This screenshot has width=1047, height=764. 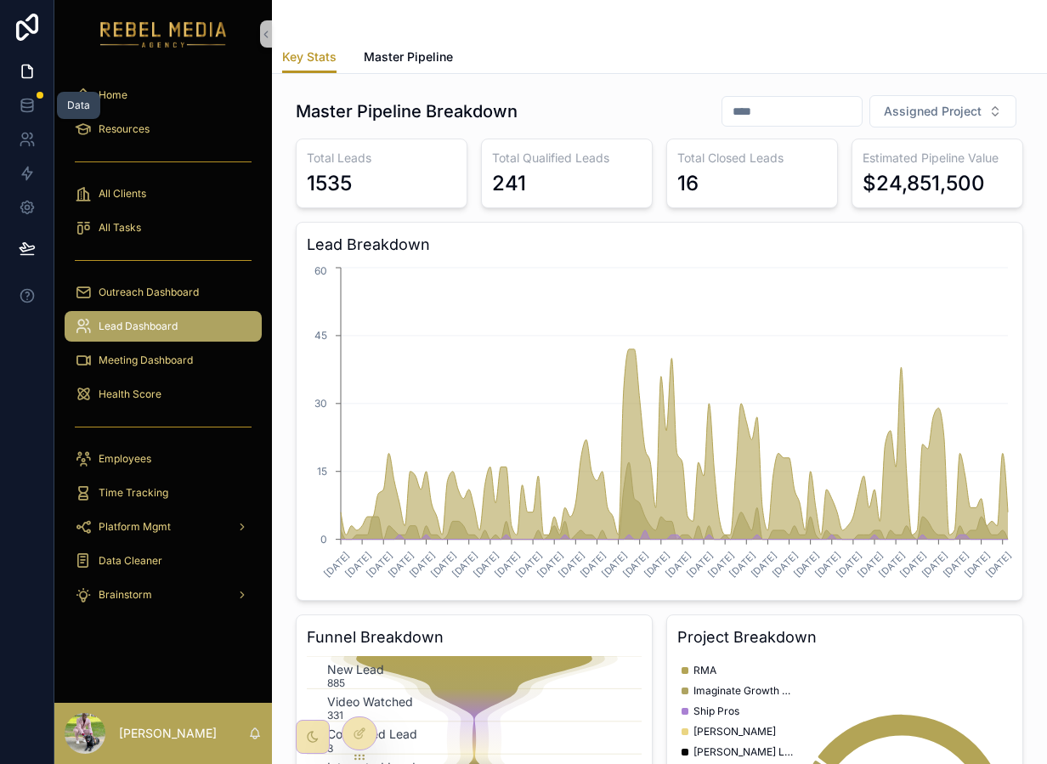 What do you see at coordinates (130, 561) in the screenshot?
I see `span: Data Cleaner` at bounding box center [130, 561].